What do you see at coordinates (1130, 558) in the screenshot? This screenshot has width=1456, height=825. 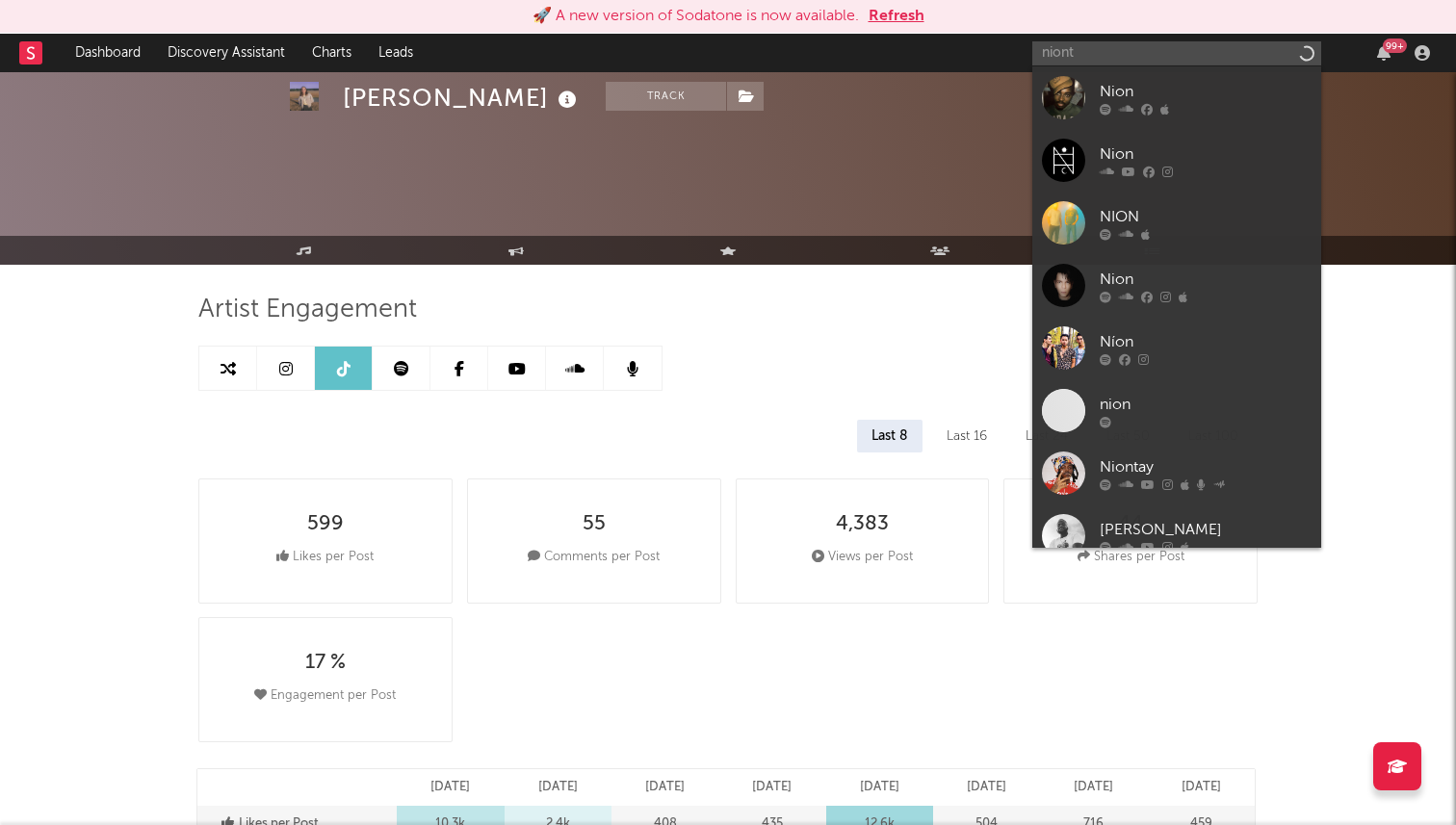 I see `div: Shares per Post` at bounding box center [1130, 558].